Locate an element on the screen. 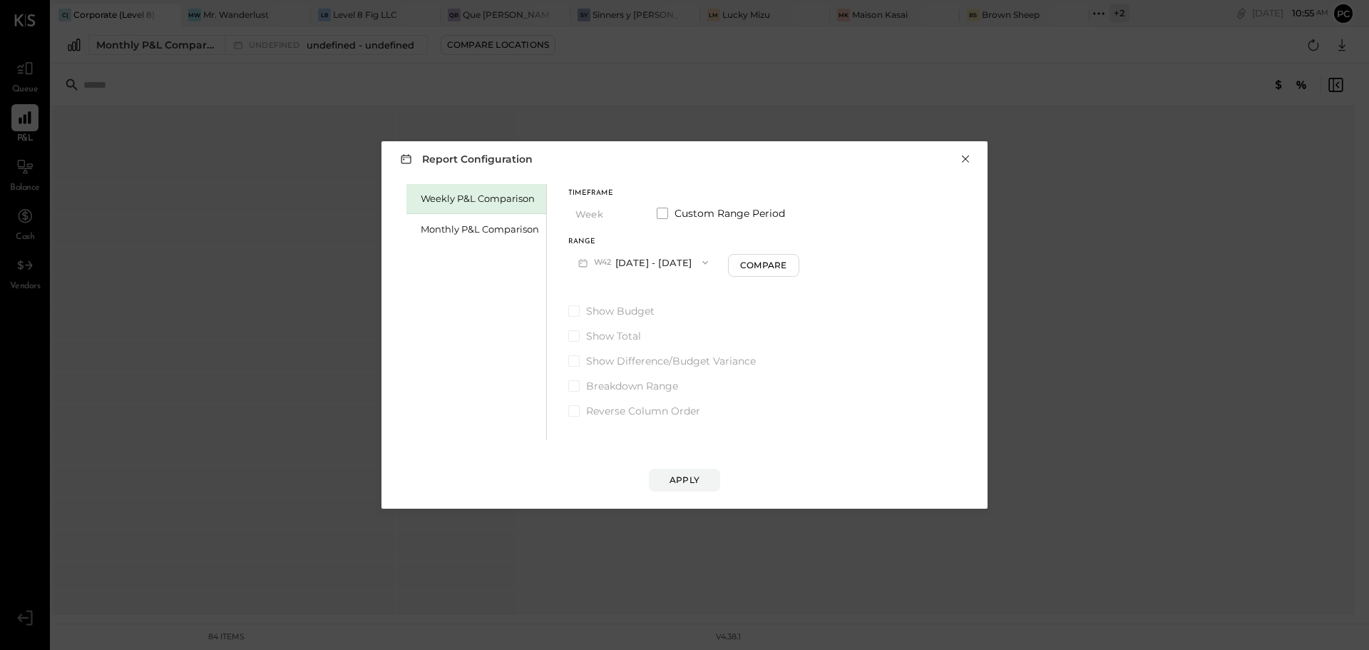  h3: Report Configuration is located at coordinates (465, 158).